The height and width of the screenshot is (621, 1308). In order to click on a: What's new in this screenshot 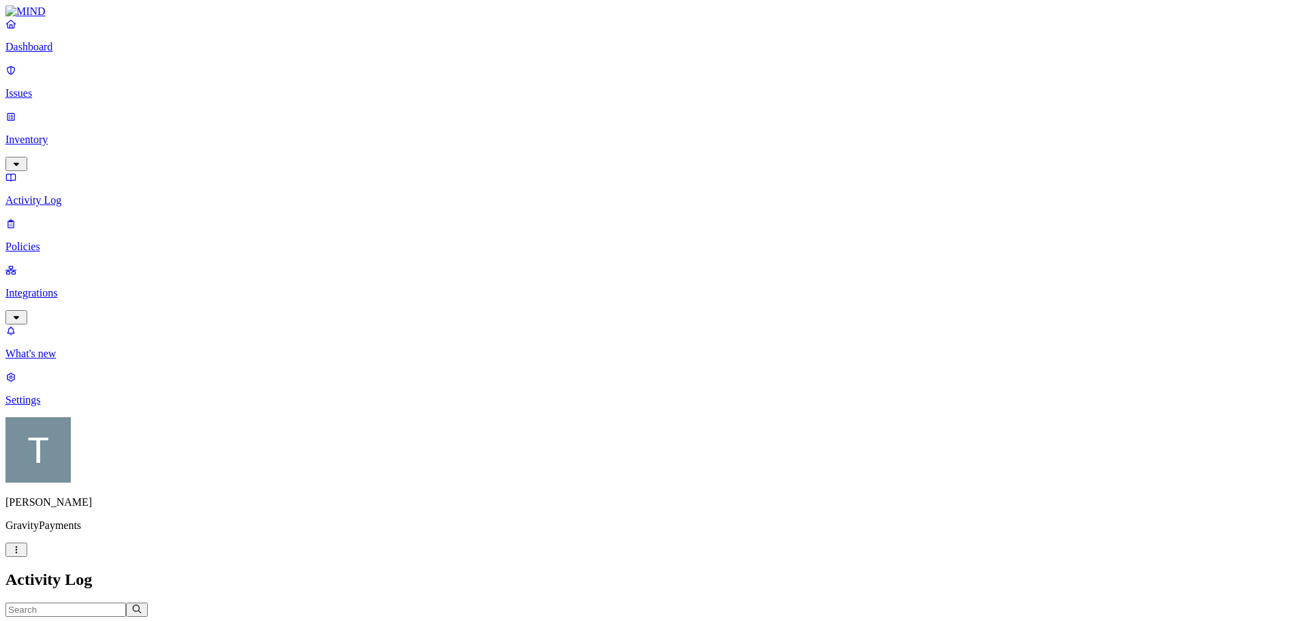, I will do `click(654, 342)`.